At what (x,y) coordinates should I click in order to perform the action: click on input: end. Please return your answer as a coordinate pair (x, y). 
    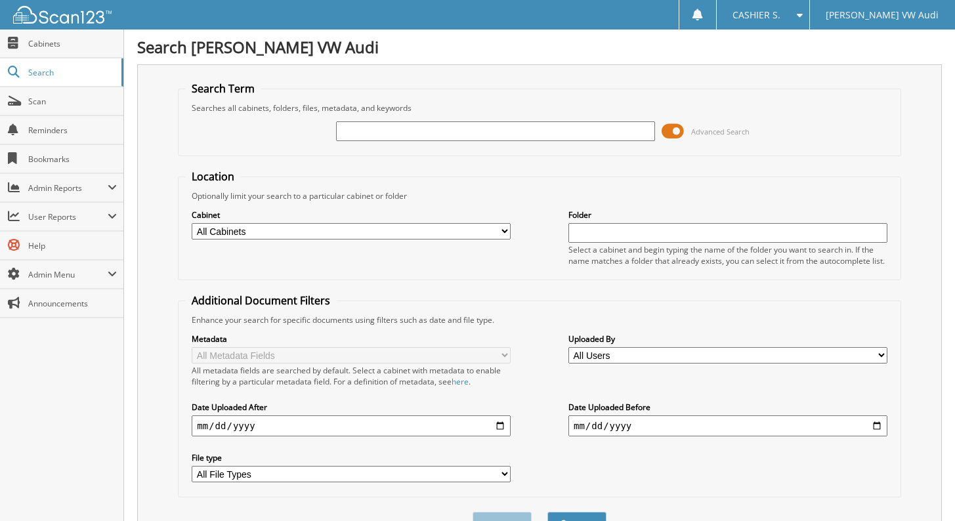
    Looking at the image, I should click on (728, 426).